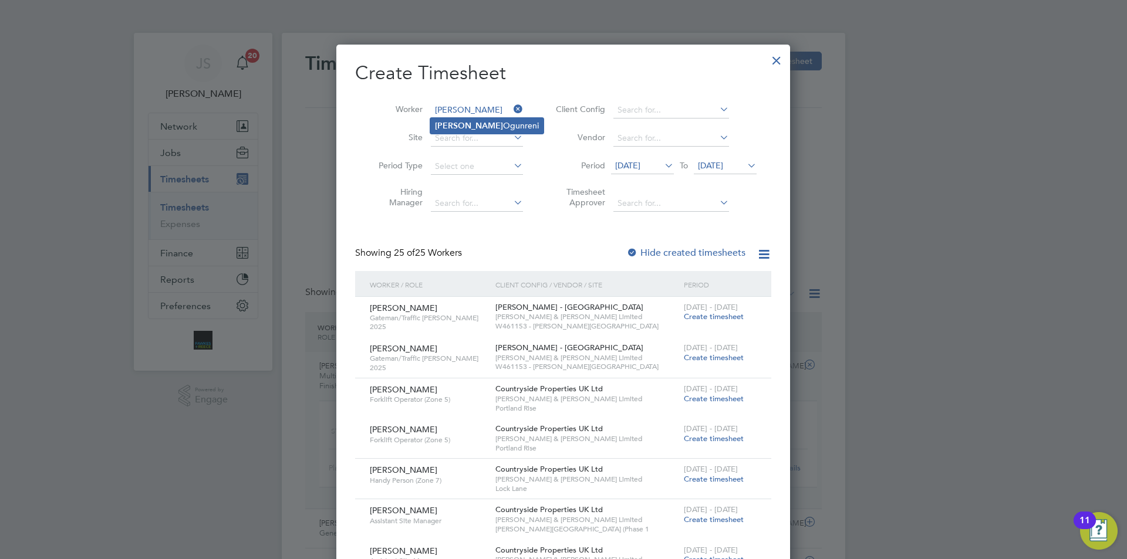  What do you see at coordinates (404, 253) in the screenshot?
I see `span: 25 of` at bounding box center [404, 253].